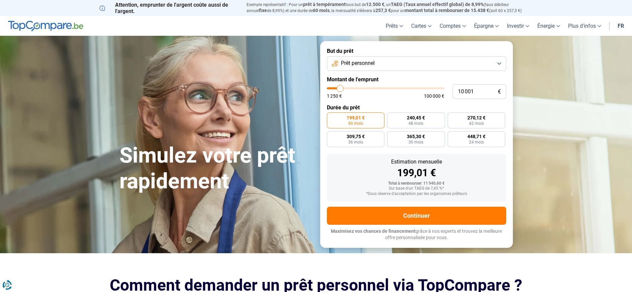  I want to click on span: montant total à rembourser de 15.438 €, so click(447, 10).